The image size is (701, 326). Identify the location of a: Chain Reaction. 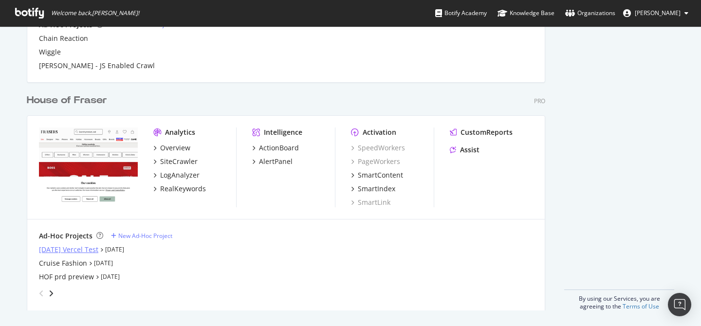
(63, 38).